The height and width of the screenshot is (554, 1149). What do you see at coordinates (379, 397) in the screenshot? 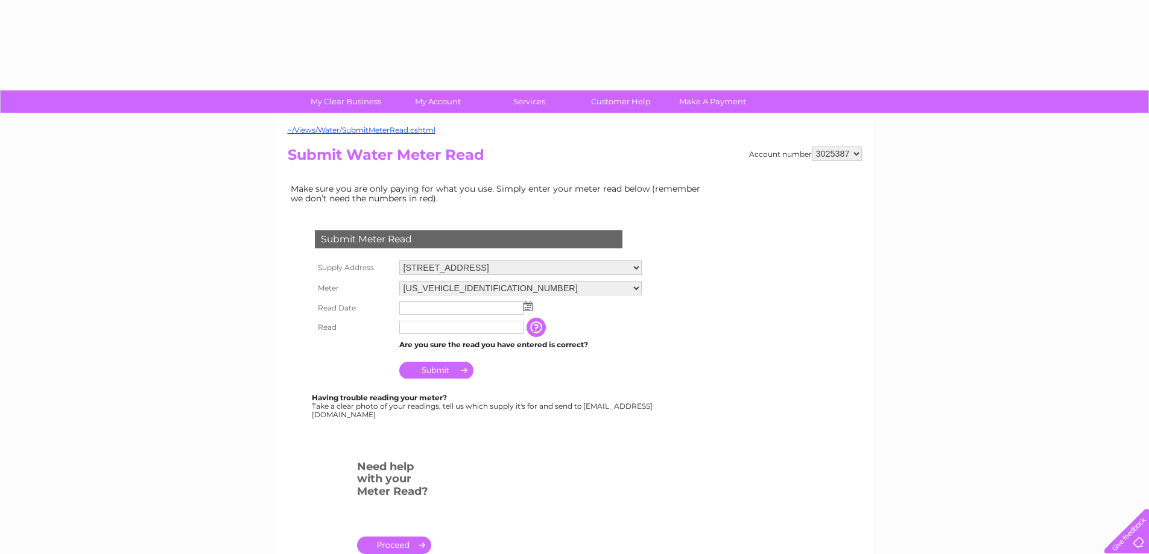
I see `b: Having trouble reading your meter?` at bounding box center [379, 397].